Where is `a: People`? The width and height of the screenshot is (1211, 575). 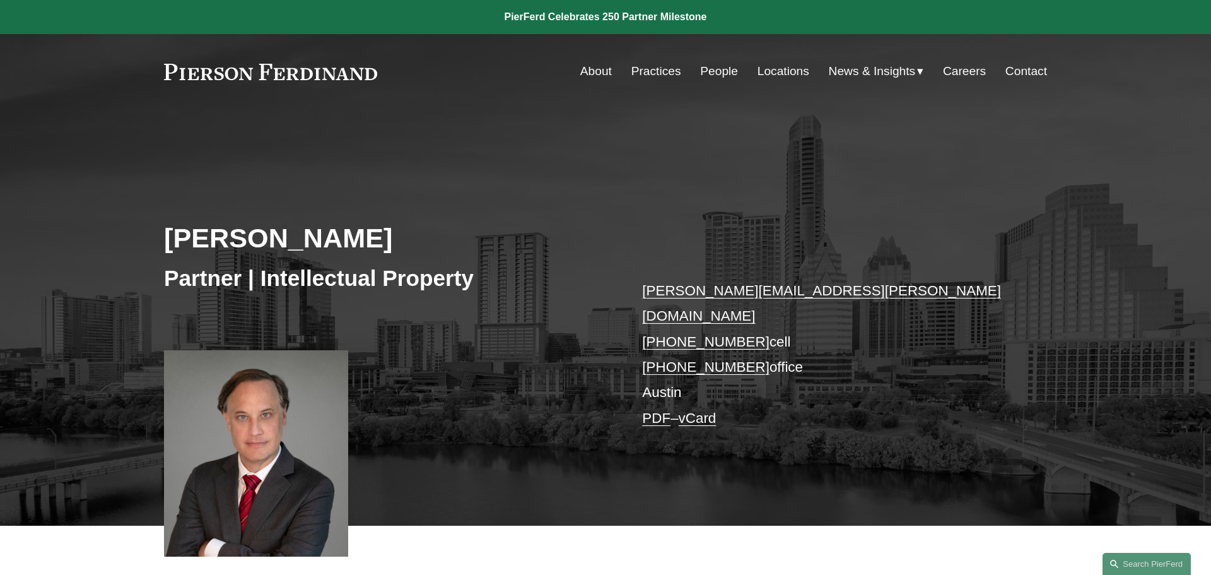 a: People is located at coordinates (719, 71).